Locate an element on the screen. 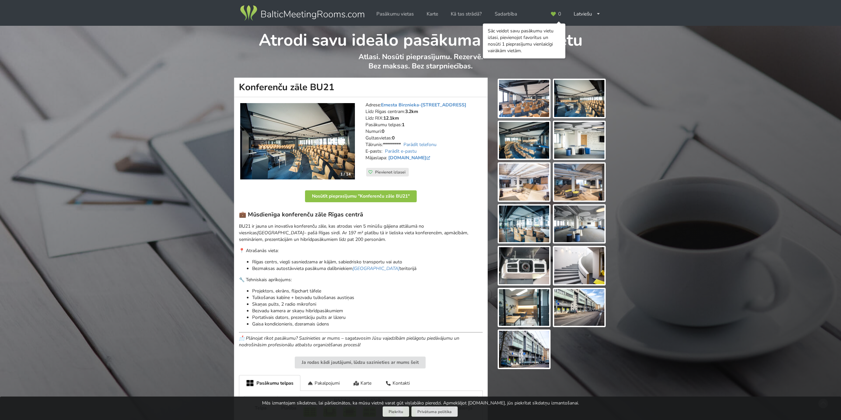 The height and width of the screenshot is (420, 841). p: Portatīvais dators, prezentāciju pults ar lāzeru is located at coordinates (368, 318).